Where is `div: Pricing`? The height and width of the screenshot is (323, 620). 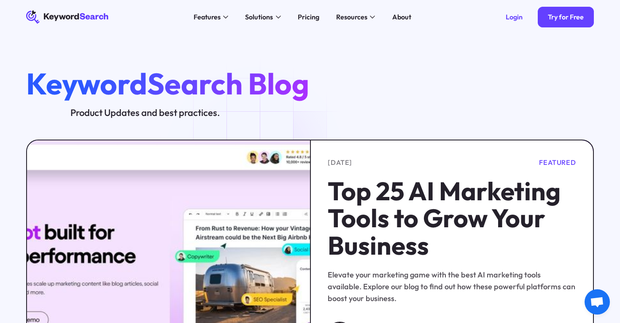
div: Pricing is located at coordinates (308, 17).